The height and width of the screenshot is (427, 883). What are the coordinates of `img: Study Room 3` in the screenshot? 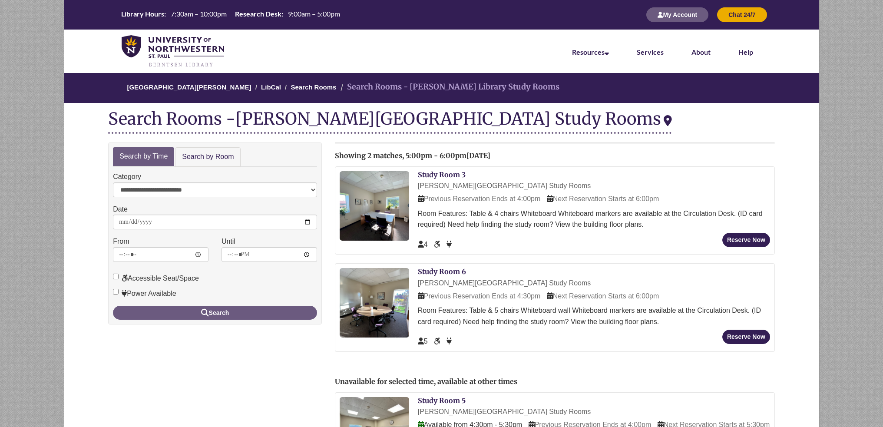 It's located at (374, 206).